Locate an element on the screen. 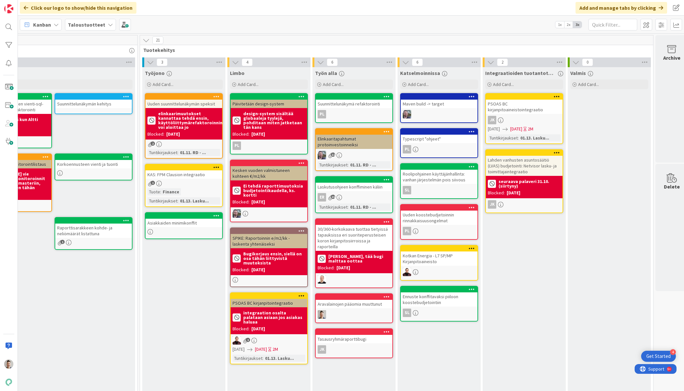 Image resolution: width=684 pixels, height=391 pixels. b: elinkaarimuutokset kannattaa tehdä ensin, käyttöliittymärefaktoroinnin voi aloittaa jo is located at coordinates (190, 120).